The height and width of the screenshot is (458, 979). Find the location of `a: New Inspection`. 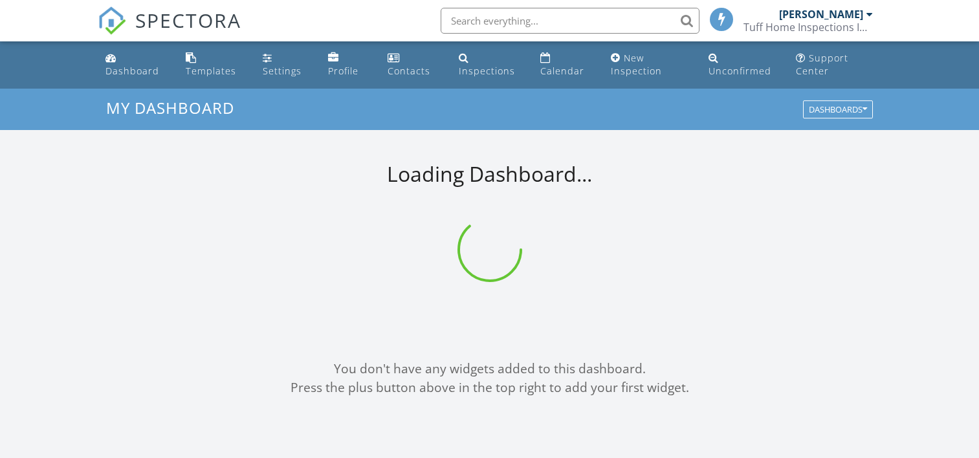

a: New Inspection is located at coordinates (649, 65).